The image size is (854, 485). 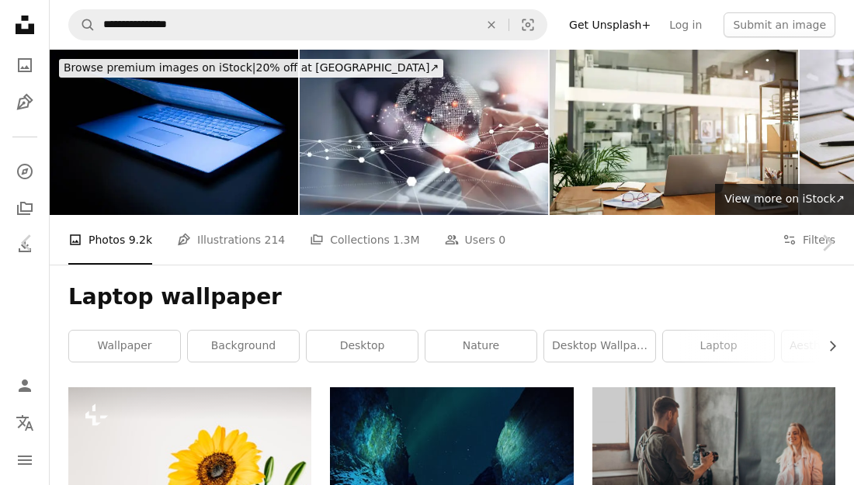 I want to click on a: northern lights, so click(x=451, y=468).